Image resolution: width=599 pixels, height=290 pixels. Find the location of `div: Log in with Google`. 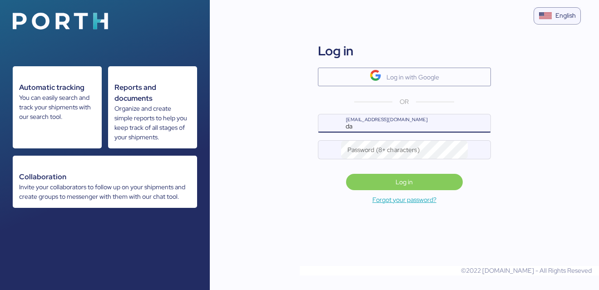

div: Log in with Google is located at coordinates (413, 77).